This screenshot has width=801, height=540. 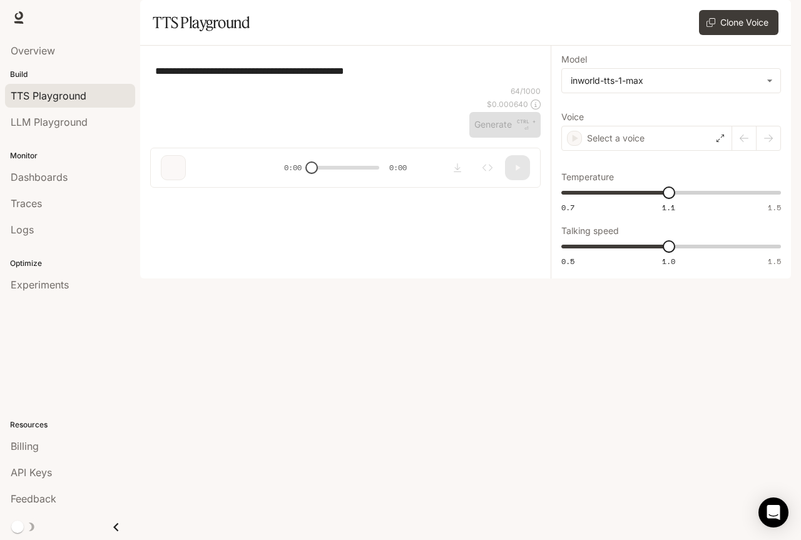 I want to click on div: Open Intercom Messenger, so click(x=773, y=512).